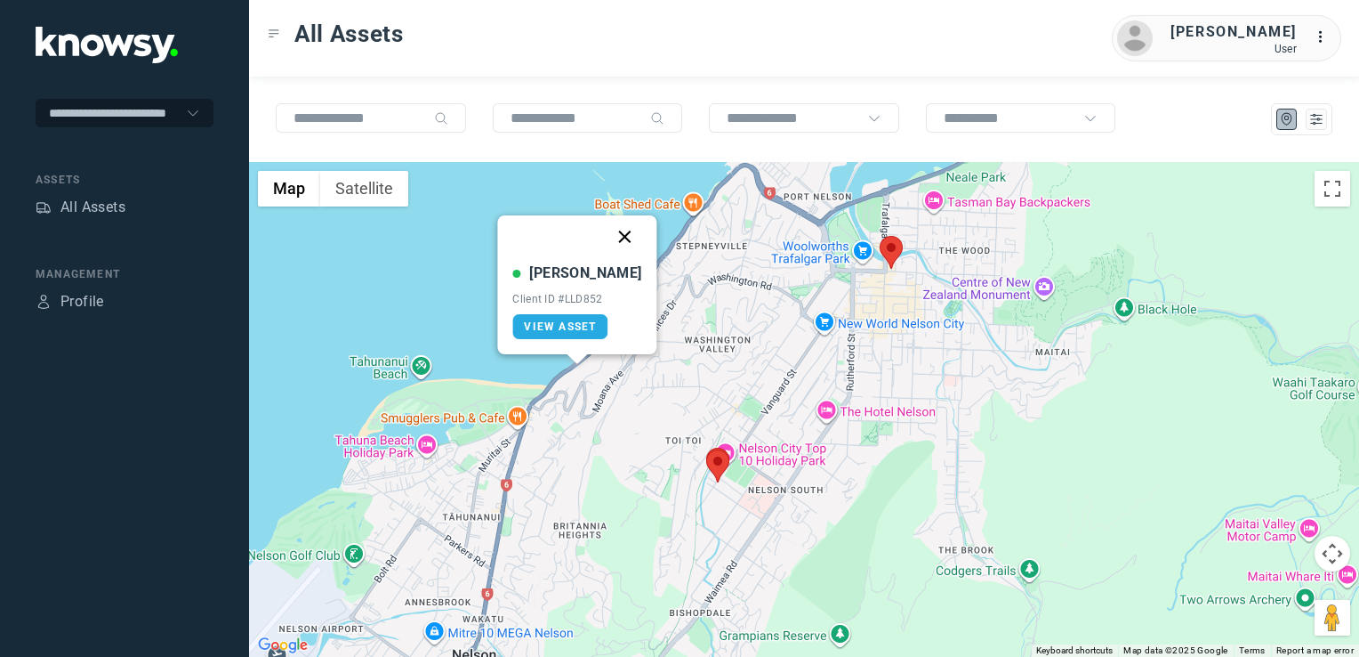  Describe the element at coordinates (289, 189) in the screenshot. I see `button: Show street map` at that location.